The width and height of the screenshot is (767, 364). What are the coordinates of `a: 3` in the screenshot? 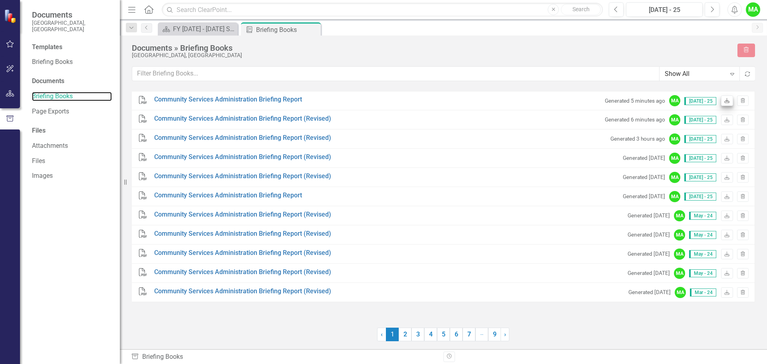 It's located at (418, 334).